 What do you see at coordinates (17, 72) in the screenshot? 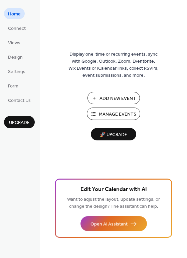
I see `span: Settings` at bounding box center [17, 72].